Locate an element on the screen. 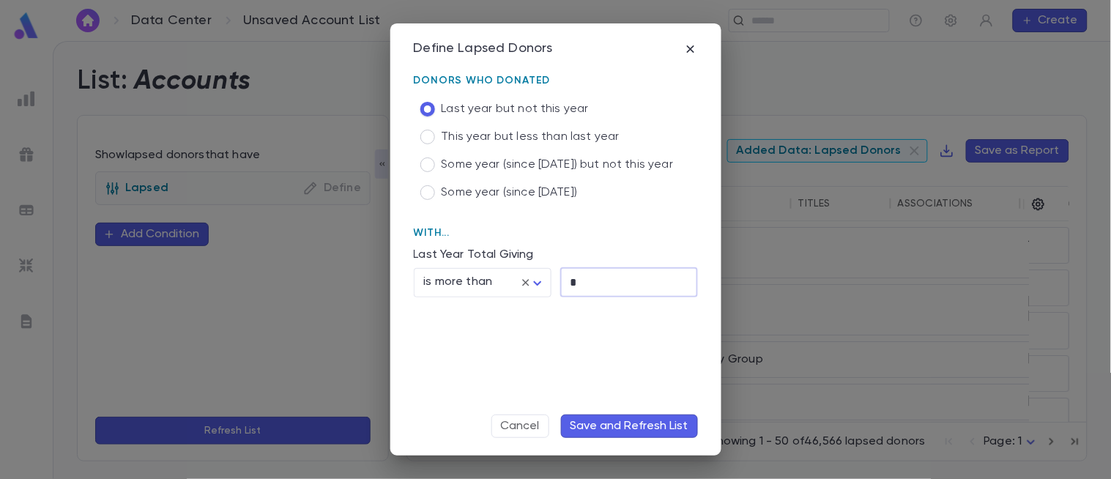 The height and width of the screenshot is (479, 1111). div: is more than is located at coordinates (483, 282).